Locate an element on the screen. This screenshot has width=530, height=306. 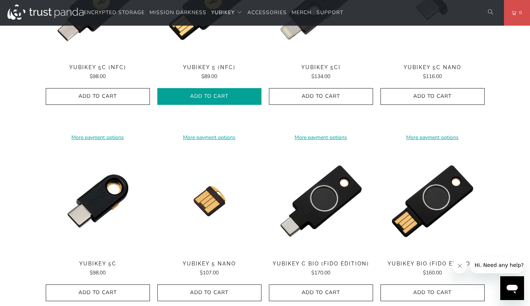
span: 0 is located at coordinates (519, 13).